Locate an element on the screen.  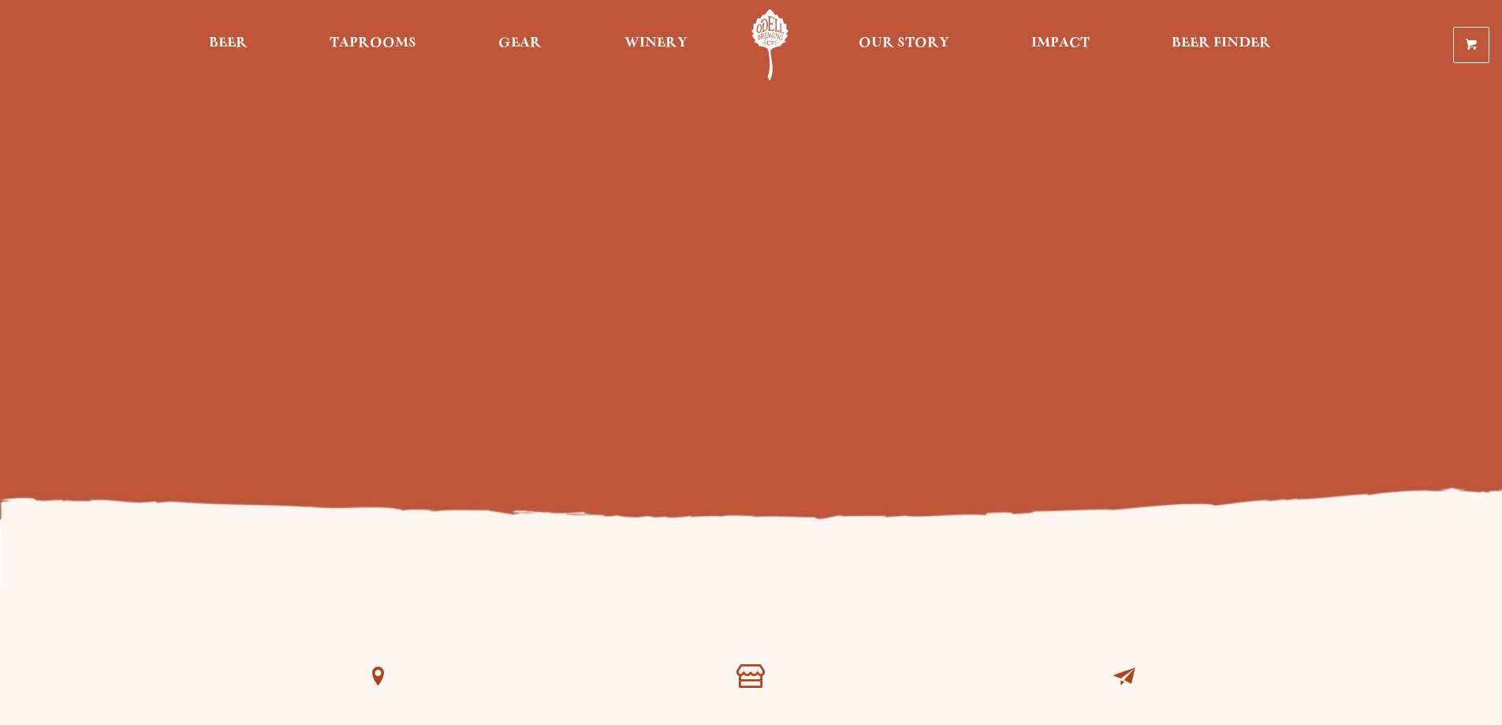
a: Gear is located at coordinates (520, 45).